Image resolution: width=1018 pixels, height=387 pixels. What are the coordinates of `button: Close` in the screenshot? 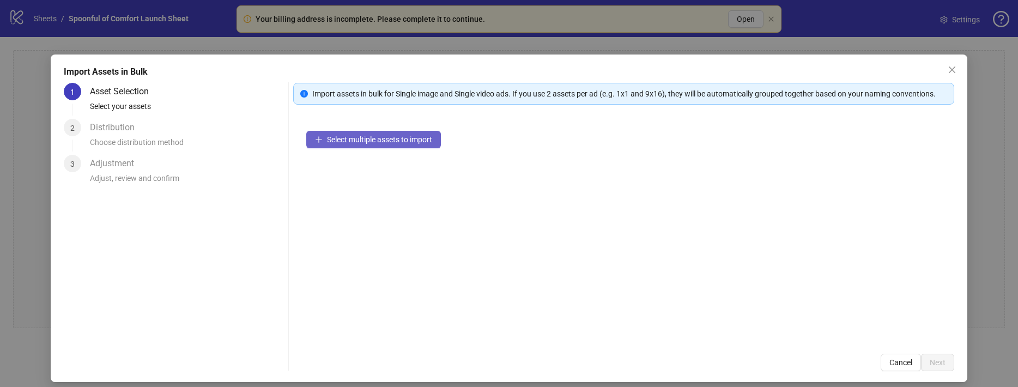 It's located at (952, 70).